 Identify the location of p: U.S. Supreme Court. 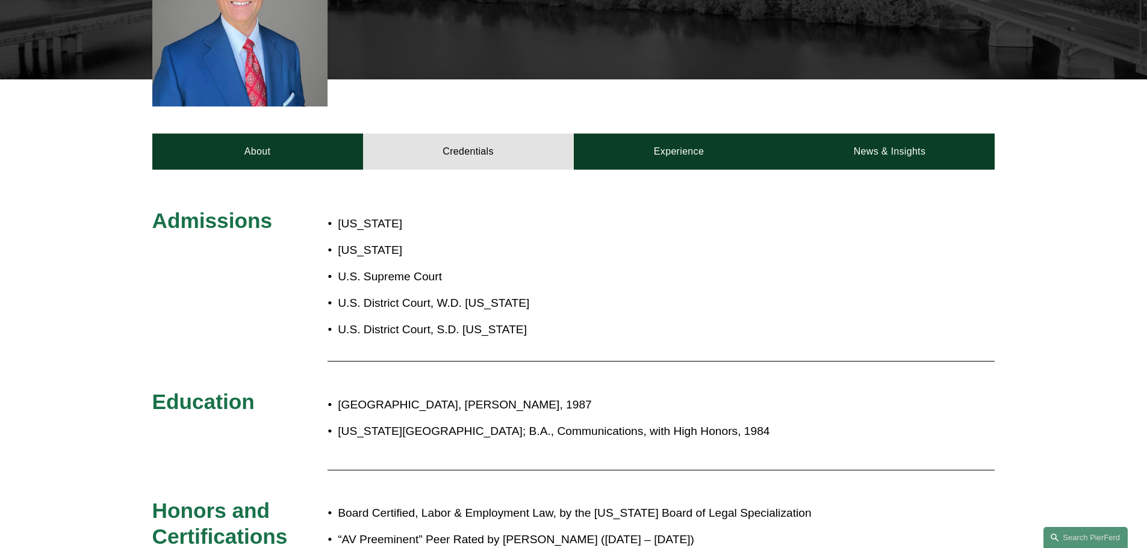
(491, 277).